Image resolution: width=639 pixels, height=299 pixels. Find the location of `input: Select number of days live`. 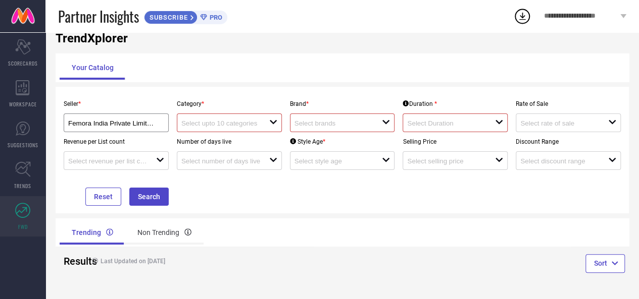

input: Select number of days live is located at coordinates (221, 161).